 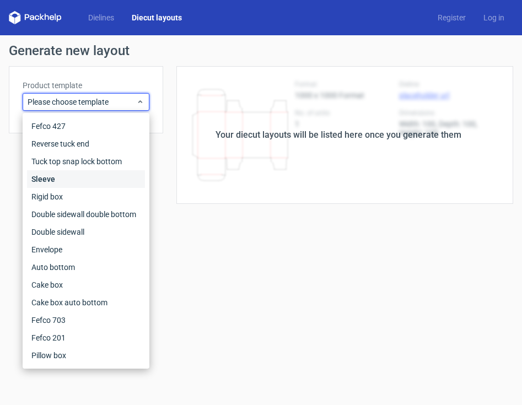 What do you see at coordinates (86, 303) in the screenshot?
I see `div: Cake box auto bottom` at bounding box center [86, 303].